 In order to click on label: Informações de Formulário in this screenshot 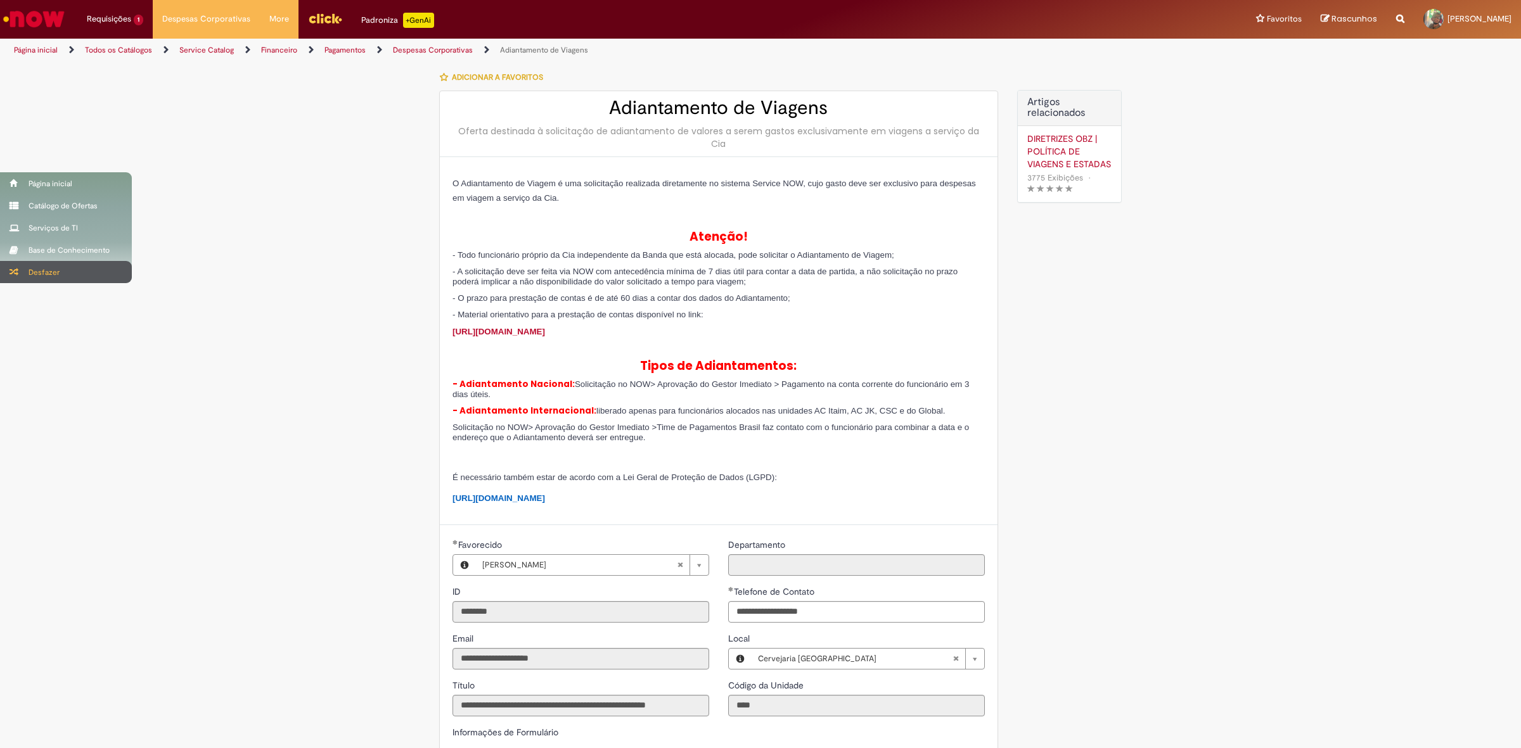, I will do `click(505, 732)`.